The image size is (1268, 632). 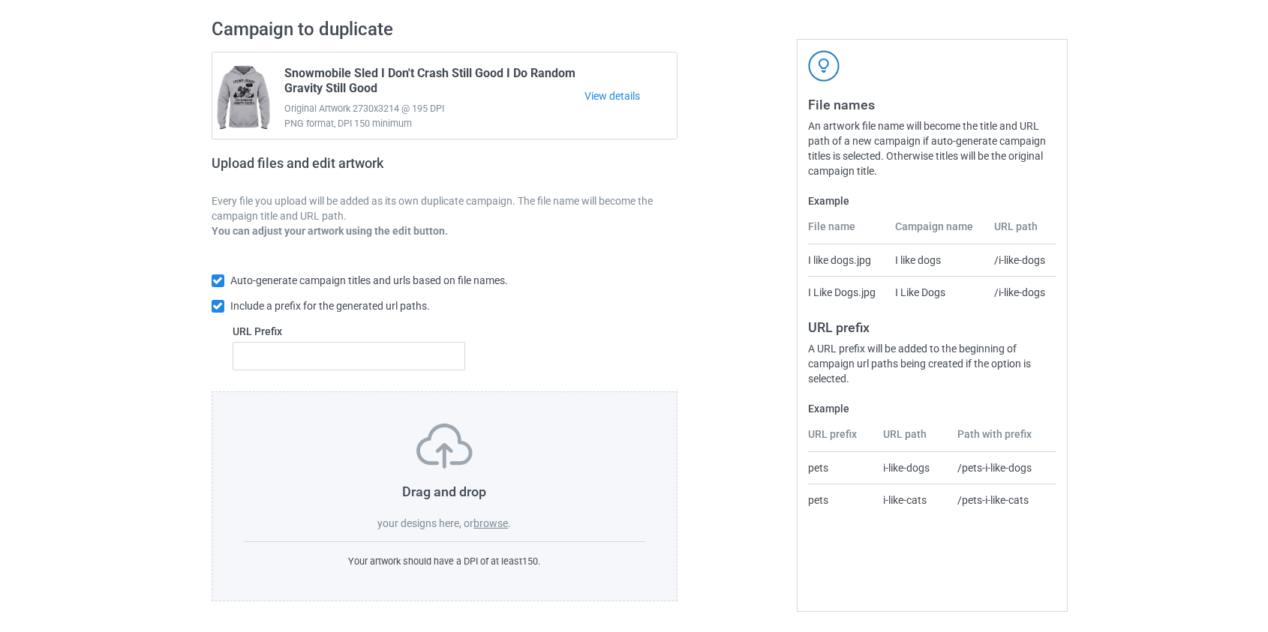 What do you see at coordinates (425, 524) in the screenshot?
I see `span: your designs here, or` at bounding box center [425, 524].